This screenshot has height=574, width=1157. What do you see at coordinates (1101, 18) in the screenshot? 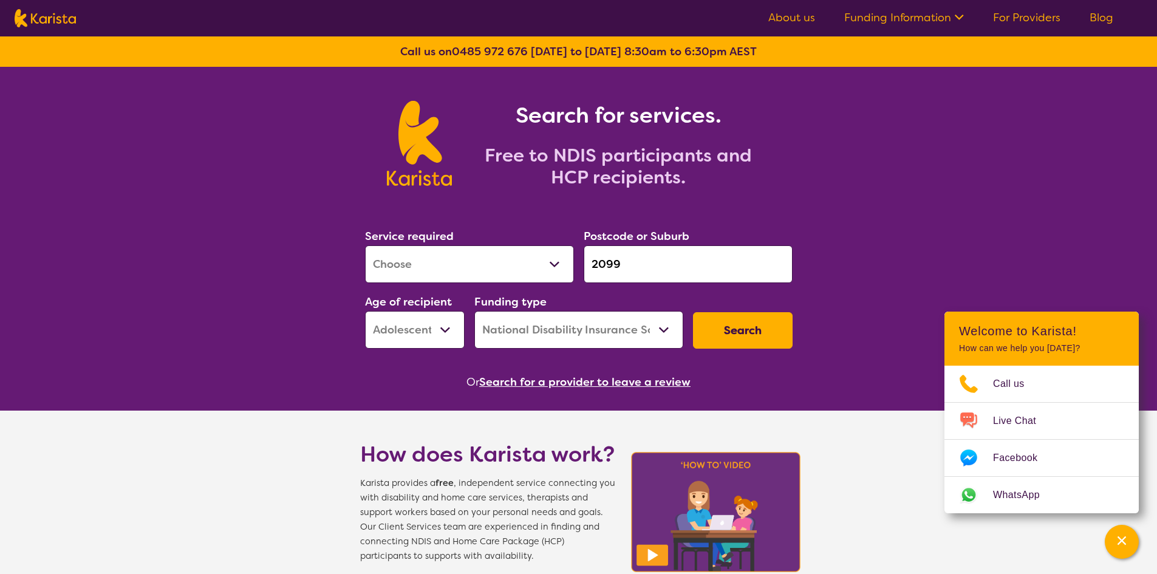
I see `a: Blog` at bounding box center [1101, 18].